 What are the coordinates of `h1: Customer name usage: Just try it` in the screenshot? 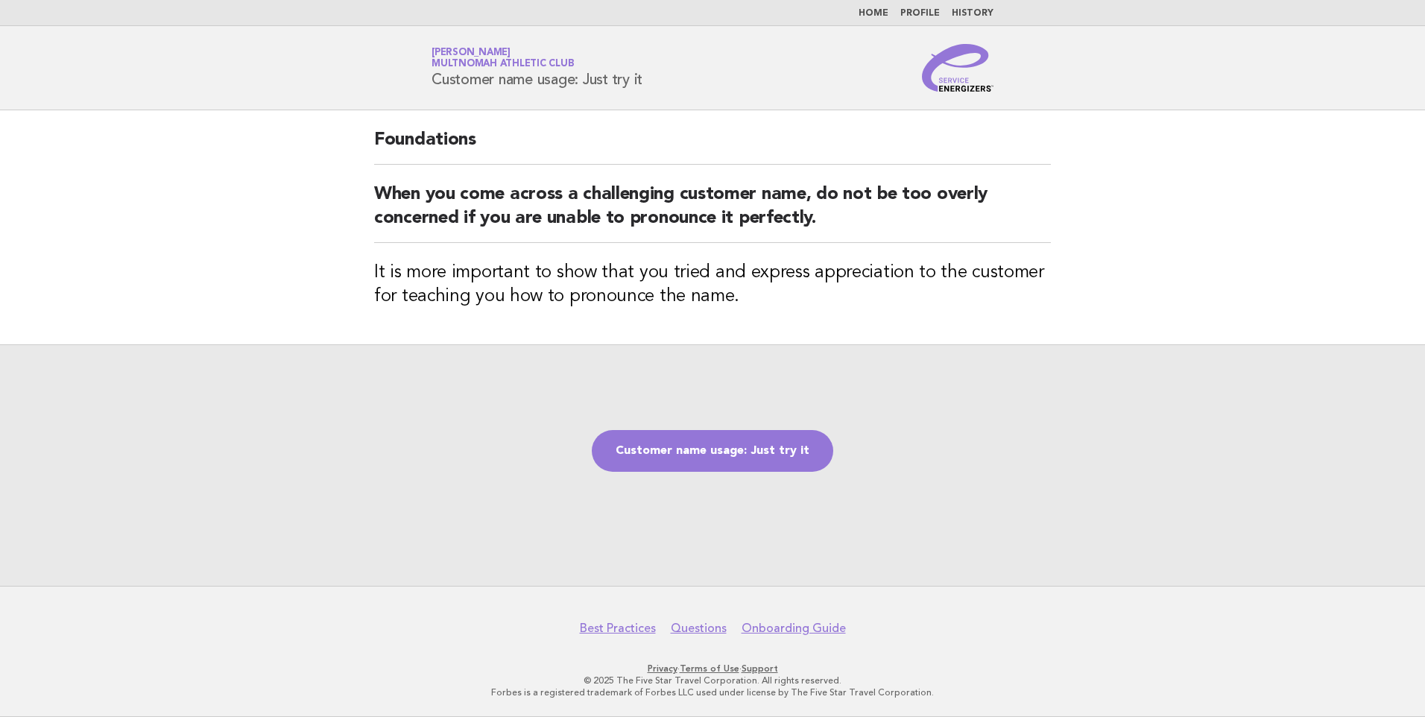 It's located at (537, 68).